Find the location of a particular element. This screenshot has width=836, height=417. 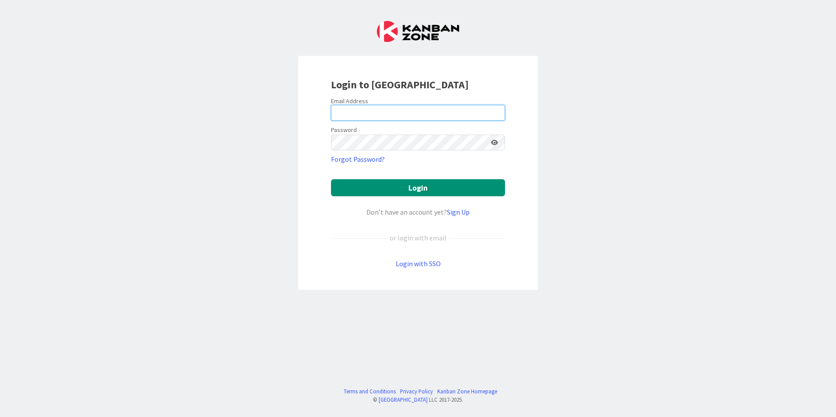

div: or login with email is located at coordinates (418, 238).